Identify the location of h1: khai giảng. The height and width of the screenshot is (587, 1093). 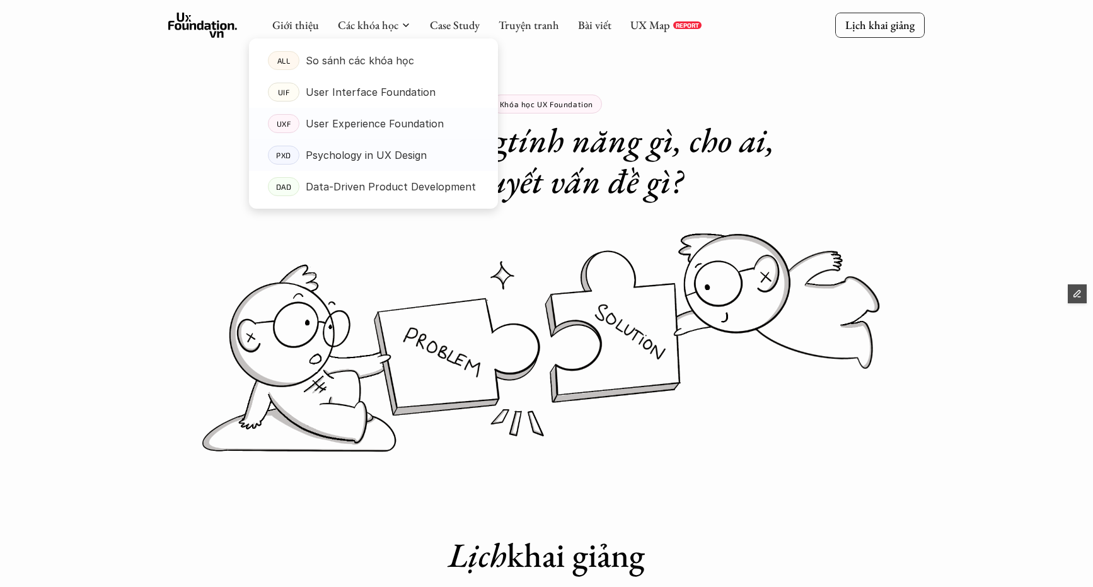
(547, 555).